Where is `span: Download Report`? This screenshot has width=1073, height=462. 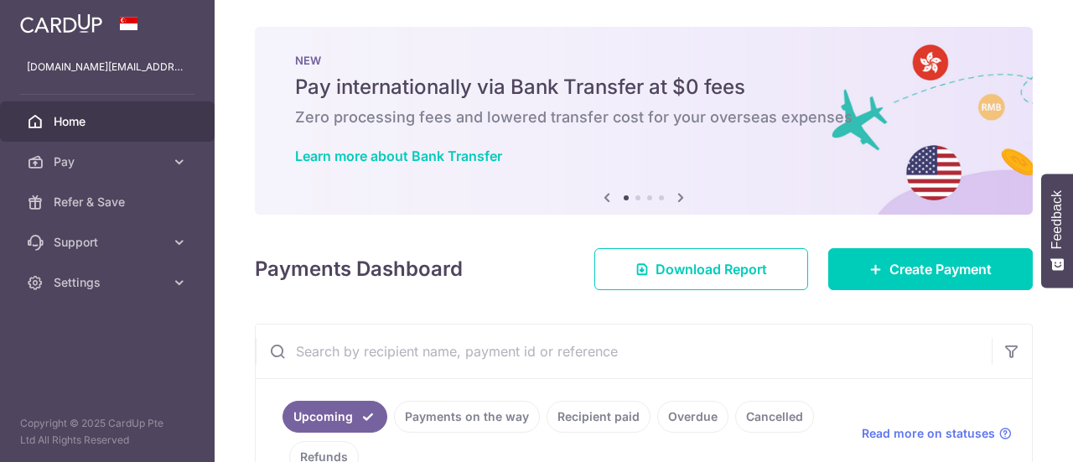
span: Download Report is located at coordinates (711, 269).